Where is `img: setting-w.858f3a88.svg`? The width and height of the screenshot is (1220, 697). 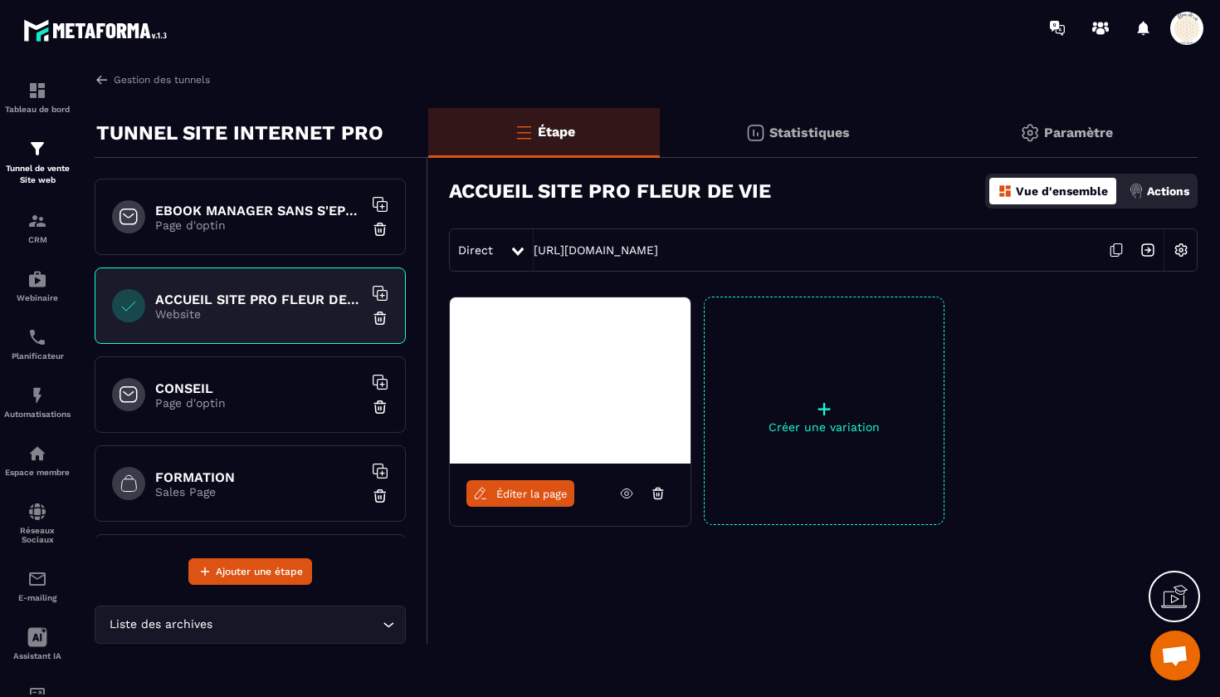 img: setting-w.858f3a88.svg is located at coordinates (1181, 250).